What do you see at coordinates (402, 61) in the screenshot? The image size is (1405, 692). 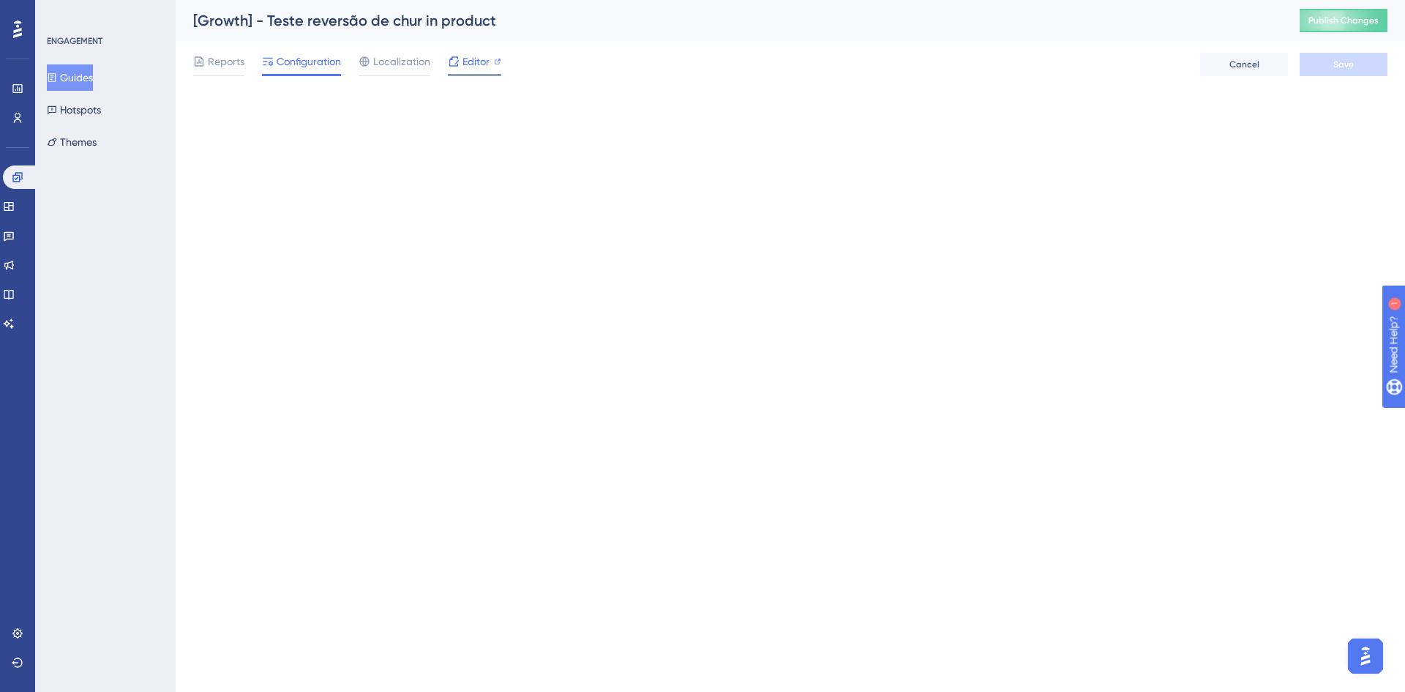 I see `span: Localization` at bounding box center [402, 61].